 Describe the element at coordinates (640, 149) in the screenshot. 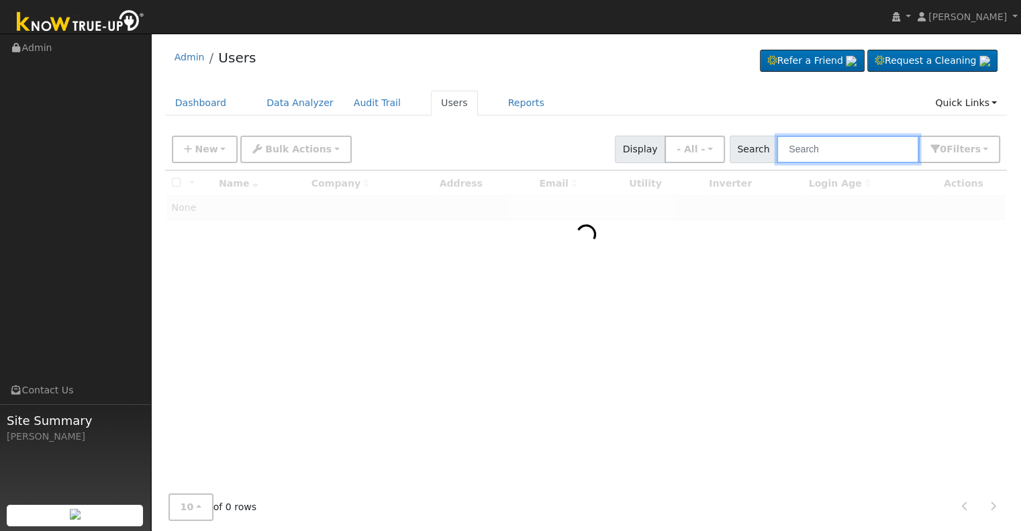

I see `span: Display` at that location.